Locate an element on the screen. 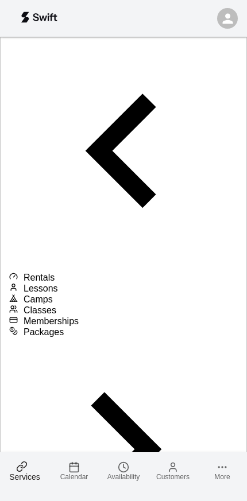 This screenshot has width=247, height=501. a: Availability is located at coordinates (123, 471).